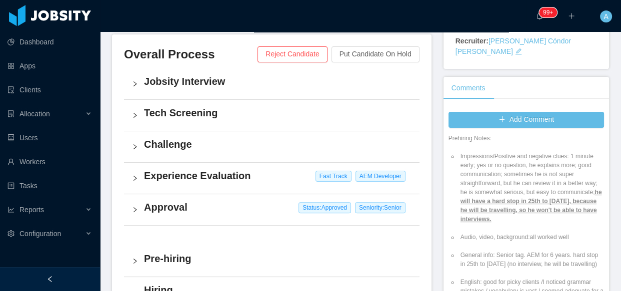 Image resolution: width=621 pixels, height=291 pixels. What do you see at coordinates (571, 16) in the screenshot?
I see `i: icon: plus` at bounding box center [571, 16].